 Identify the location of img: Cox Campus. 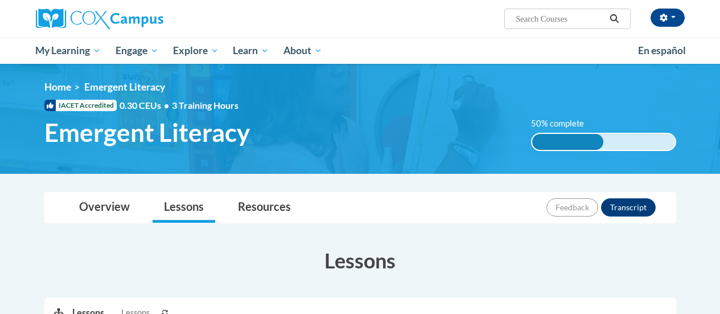
(100, 19).